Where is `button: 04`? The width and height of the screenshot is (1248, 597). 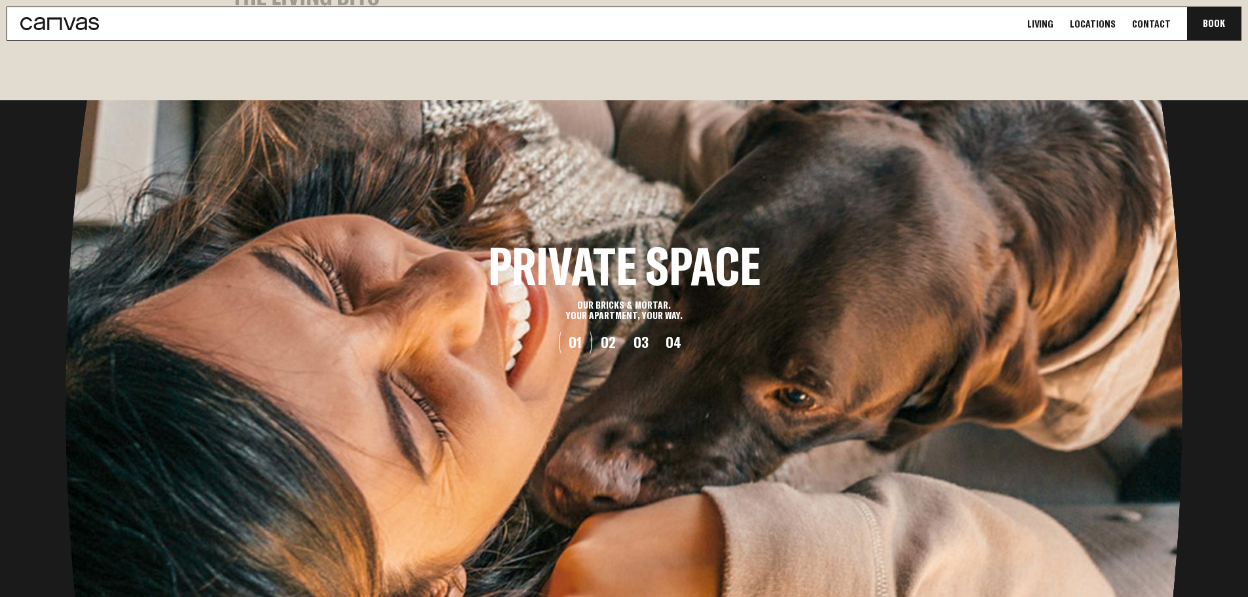 button: 04 is located at coordinates (673, 342).